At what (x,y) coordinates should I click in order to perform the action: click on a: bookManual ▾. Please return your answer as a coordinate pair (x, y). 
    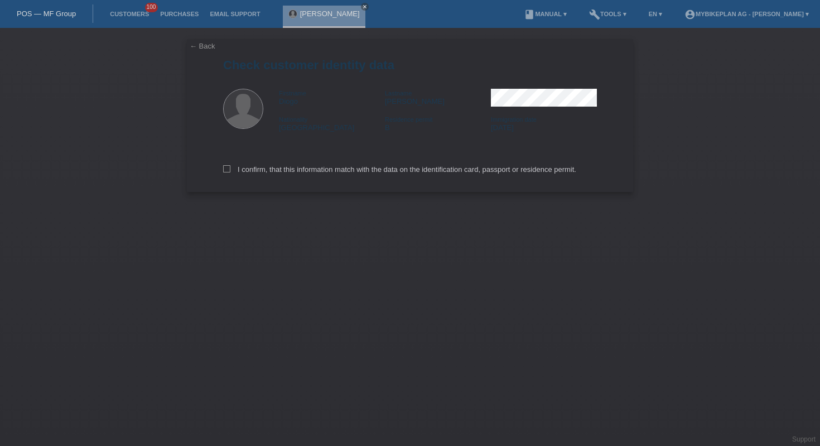
    Looking at the image, I should click on (545, 14).